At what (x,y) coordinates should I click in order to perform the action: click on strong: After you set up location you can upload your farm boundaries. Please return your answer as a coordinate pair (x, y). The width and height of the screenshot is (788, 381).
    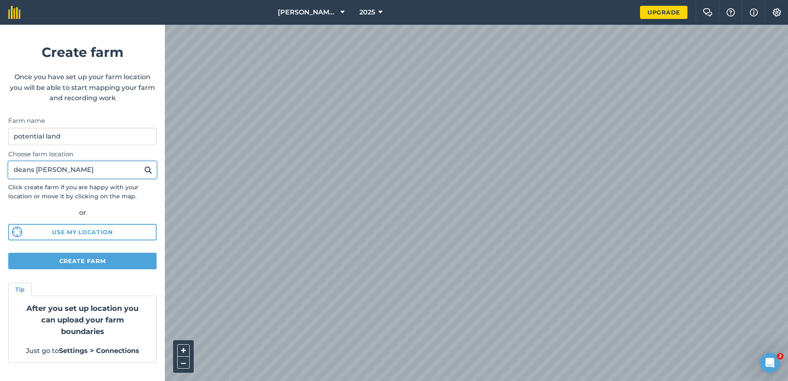
    Looking at the image, I should click on (82, 320).